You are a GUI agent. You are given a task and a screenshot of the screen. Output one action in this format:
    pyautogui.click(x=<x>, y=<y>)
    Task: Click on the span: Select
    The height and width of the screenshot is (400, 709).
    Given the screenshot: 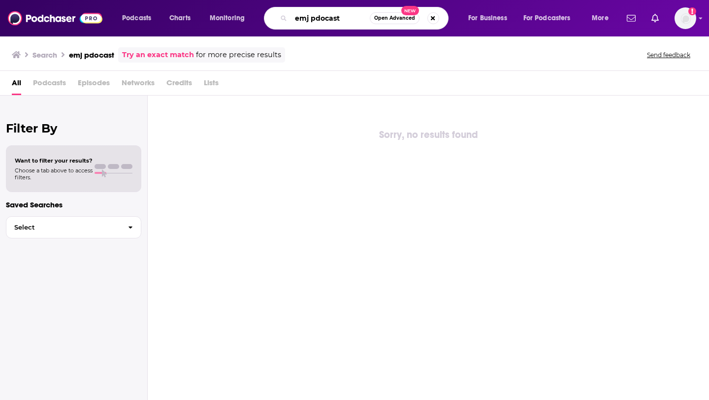 What is the action you would take?
    pyautogui.click(x=63, y=227)
    